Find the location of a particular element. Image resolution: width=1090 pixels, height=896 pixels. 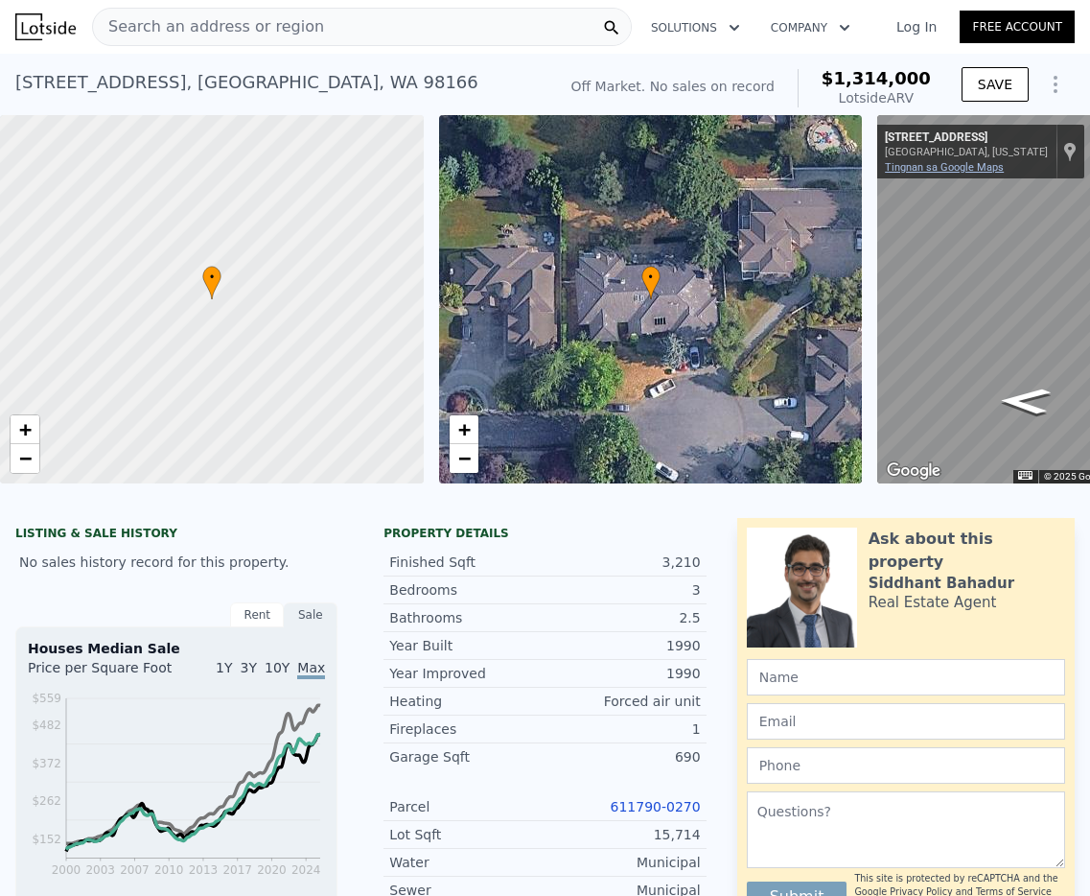

tspan: 2013 is located at coordinates (203, 870).